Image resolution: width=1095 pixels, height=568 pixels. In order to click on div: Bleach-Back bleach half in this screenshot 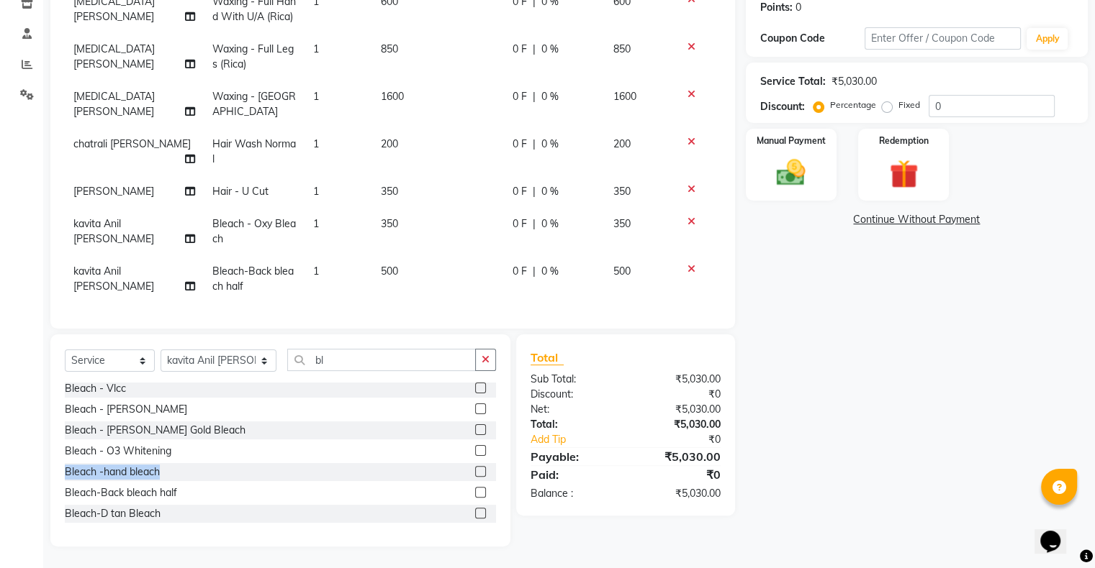, I will do `click(121, 493)`.